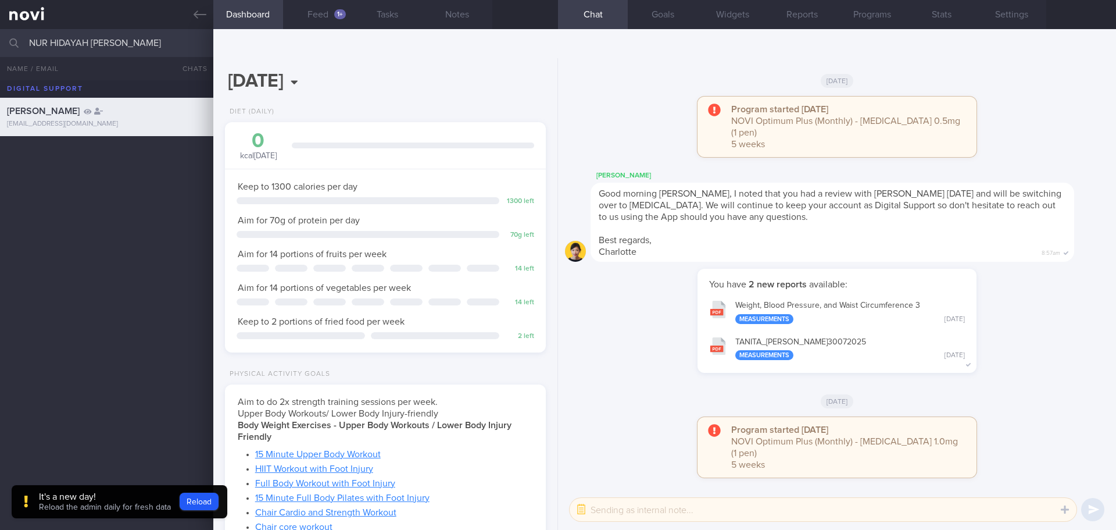 This screenshot has height=530, width=1116. I want to click on button: Chats, so click(190, 69).